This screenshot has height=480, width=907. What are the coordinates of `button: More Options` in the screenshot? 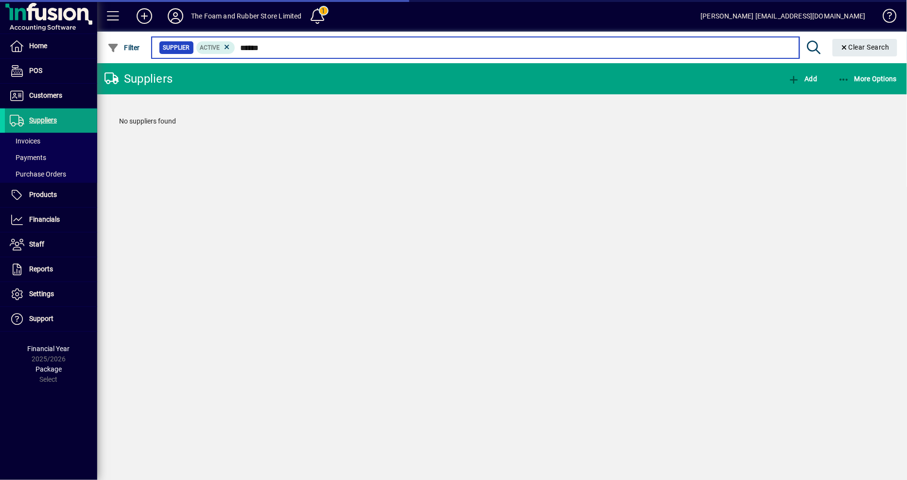 It's located at (867, 79).